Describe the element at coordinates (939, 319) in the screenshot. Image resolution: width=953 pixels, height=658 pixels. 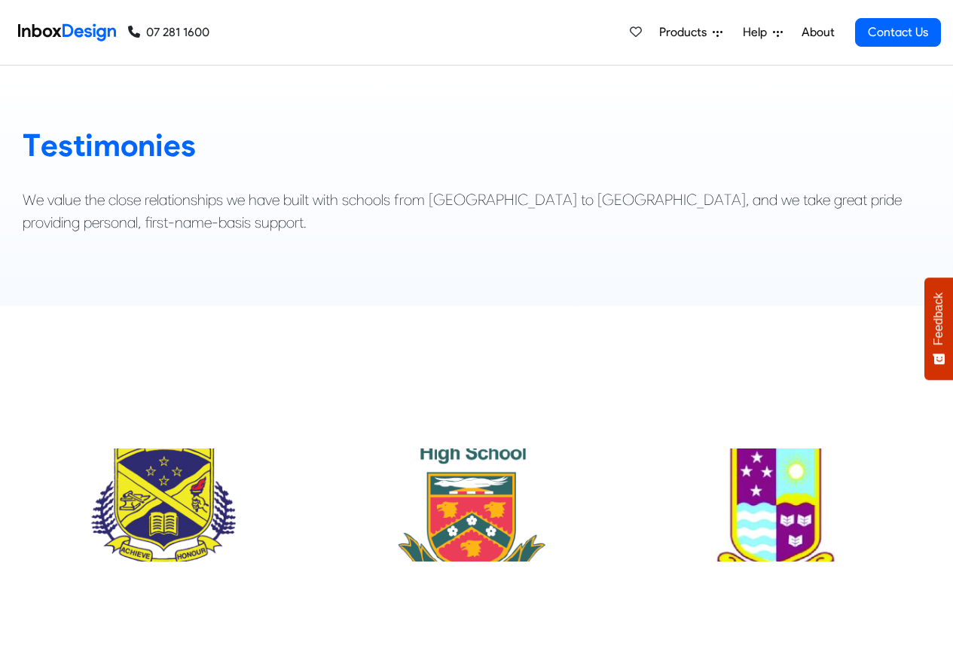
I see `span: Feedback` at that location.